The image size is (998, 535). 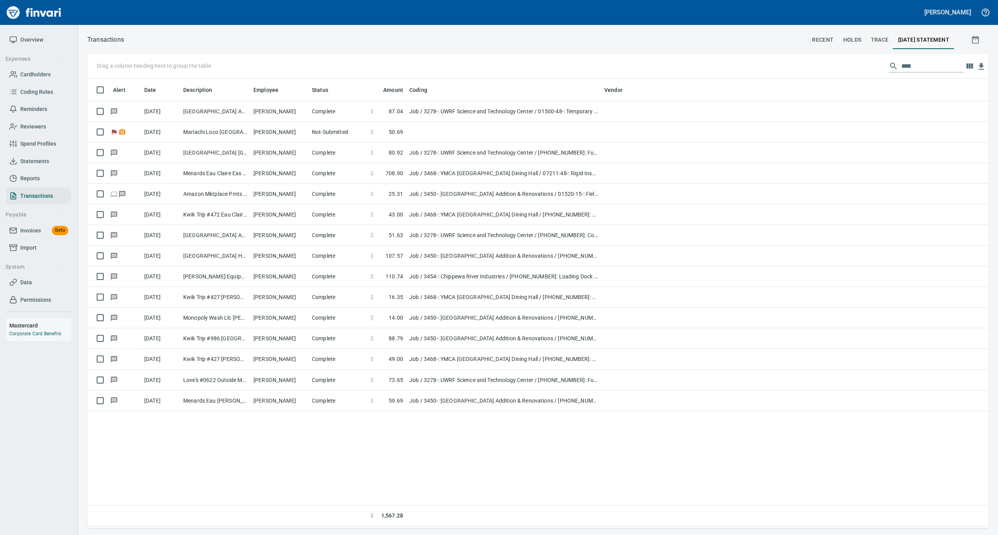 I want to click on a: Data, so click(x=39, y=283).